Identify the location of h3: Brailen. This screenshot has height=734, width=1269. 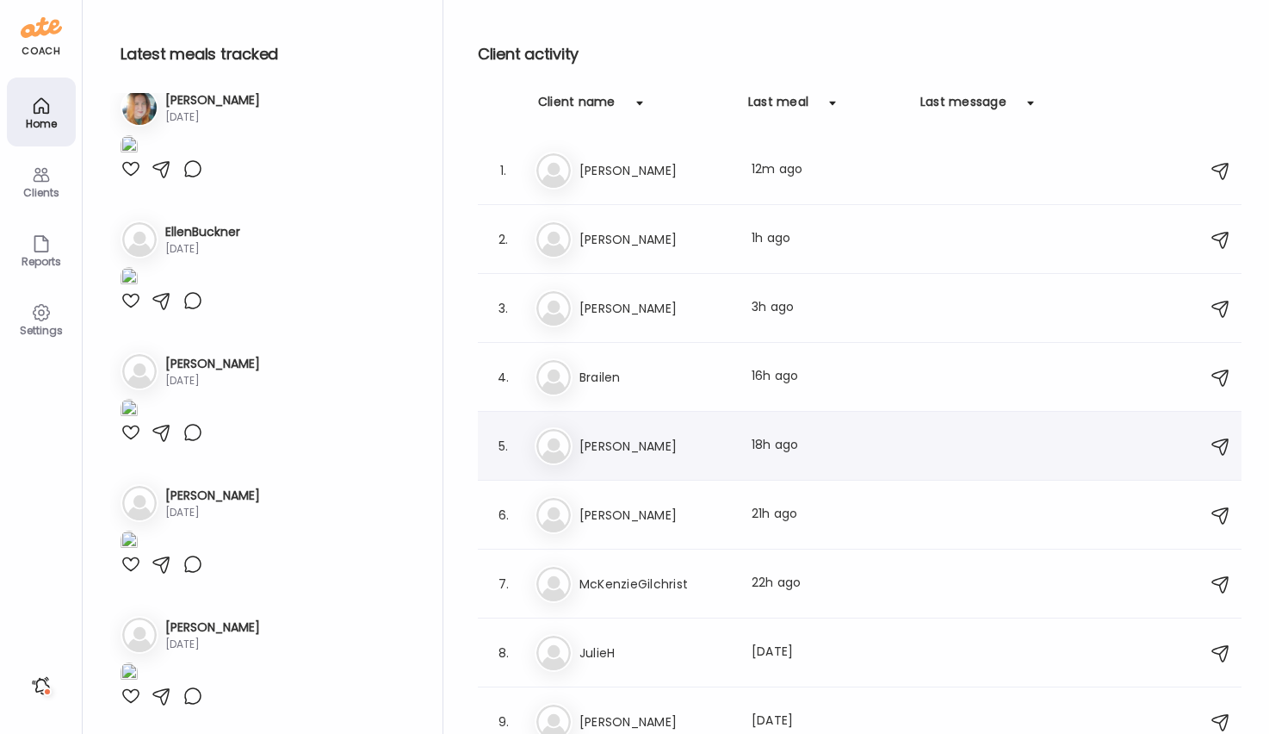
(655, 377).